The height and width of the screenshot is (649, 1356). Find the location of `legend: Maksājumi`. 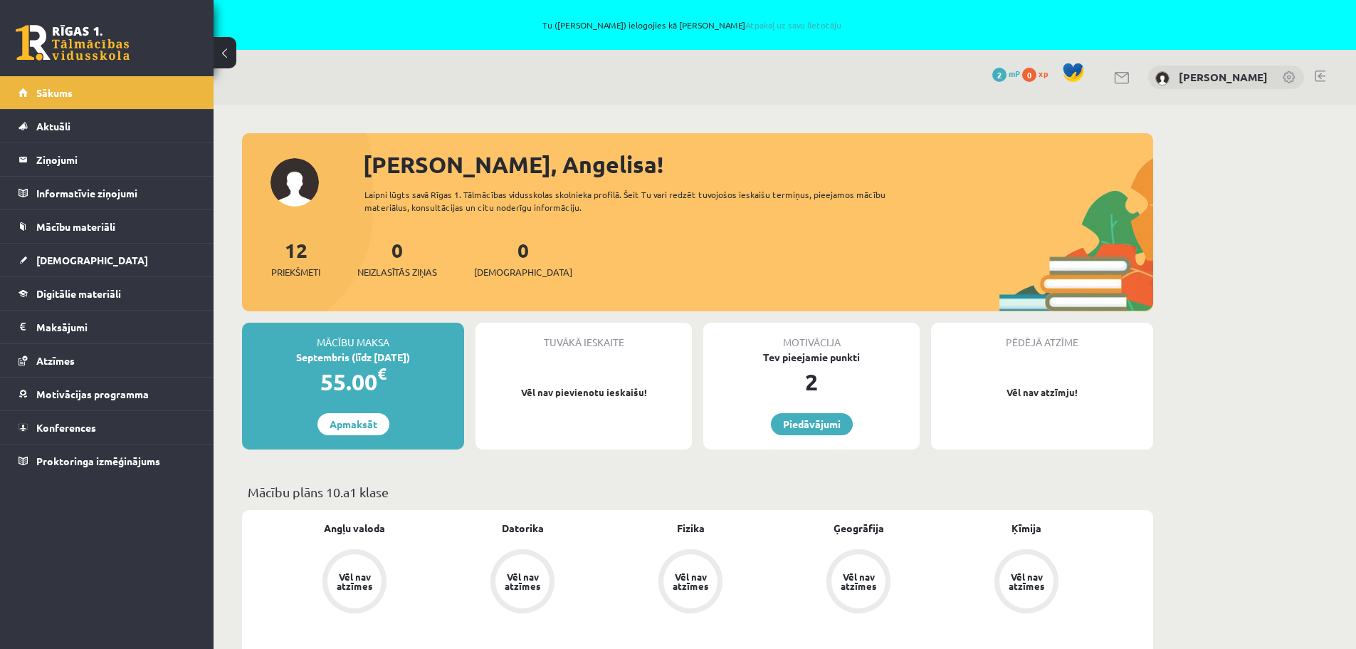

legend: Maksājumi is located at coordinates (116, 327).